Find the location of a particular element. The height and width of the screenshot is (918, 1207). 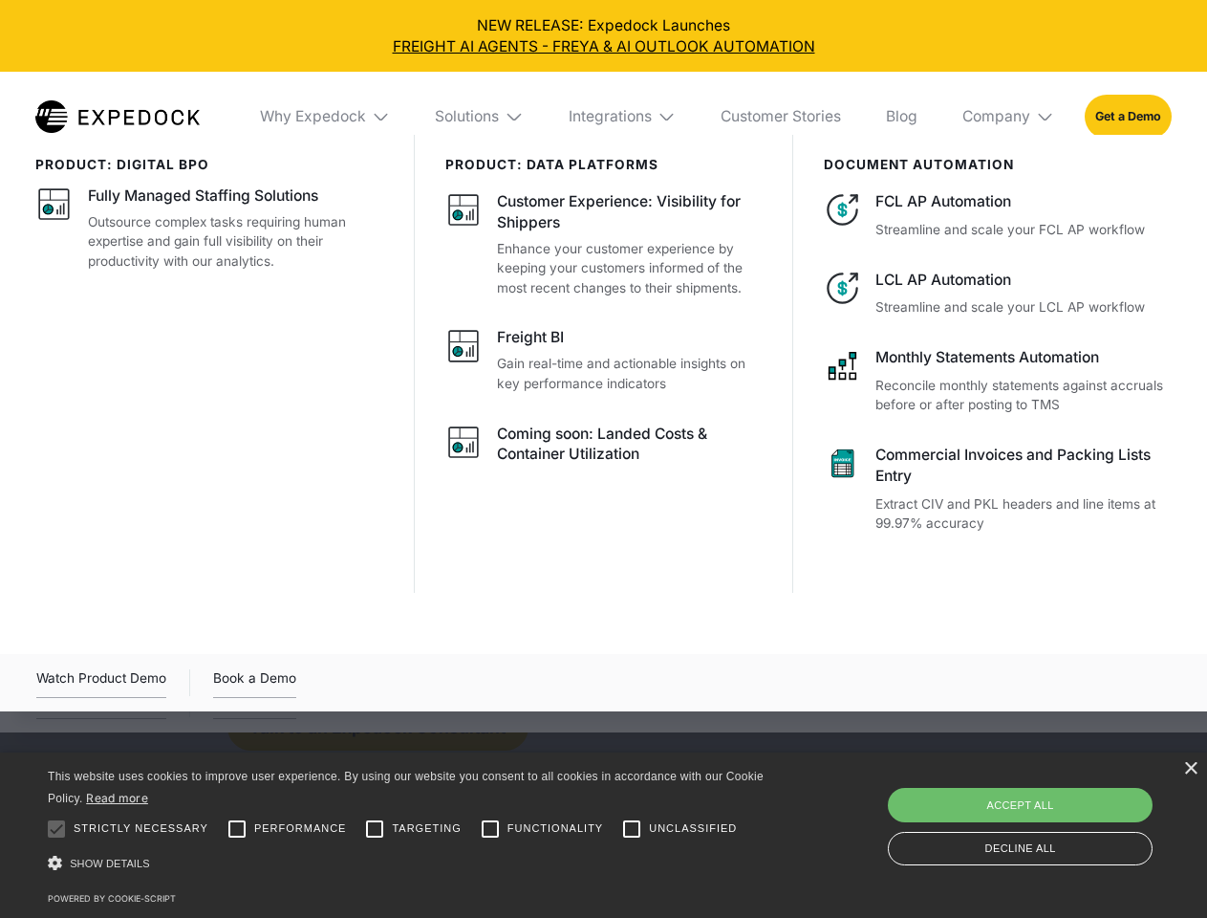

span: Functionality is located at coordinates (555, 828).